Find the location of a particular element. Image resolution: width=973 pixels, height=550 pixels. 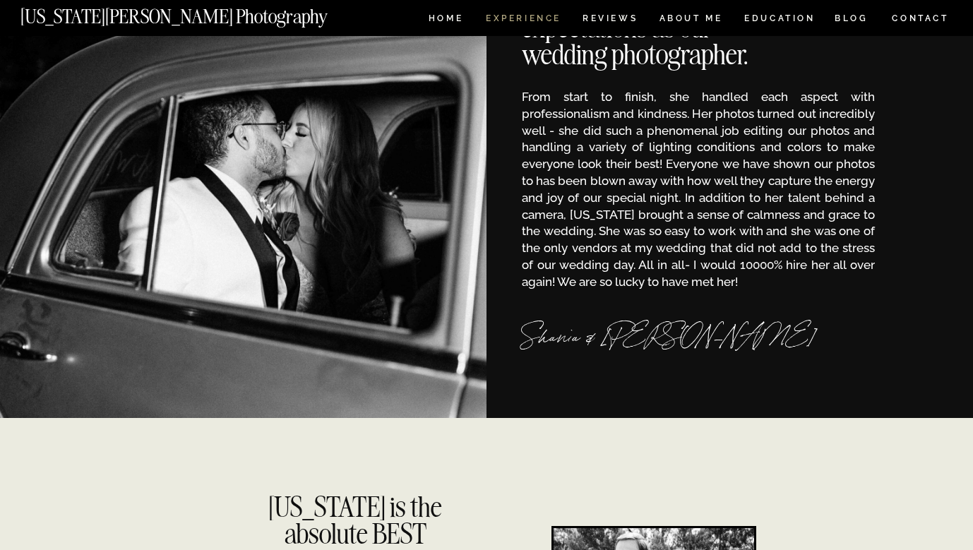

a: Experience is located at coordinates (522, 20).